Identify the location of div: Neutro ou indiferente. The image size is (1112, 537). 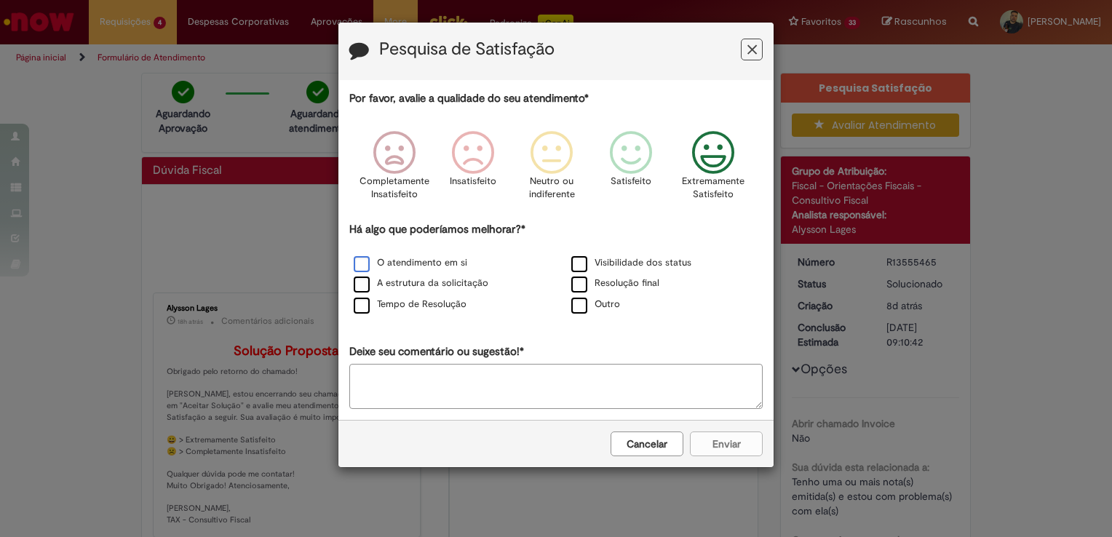
(551, 169).